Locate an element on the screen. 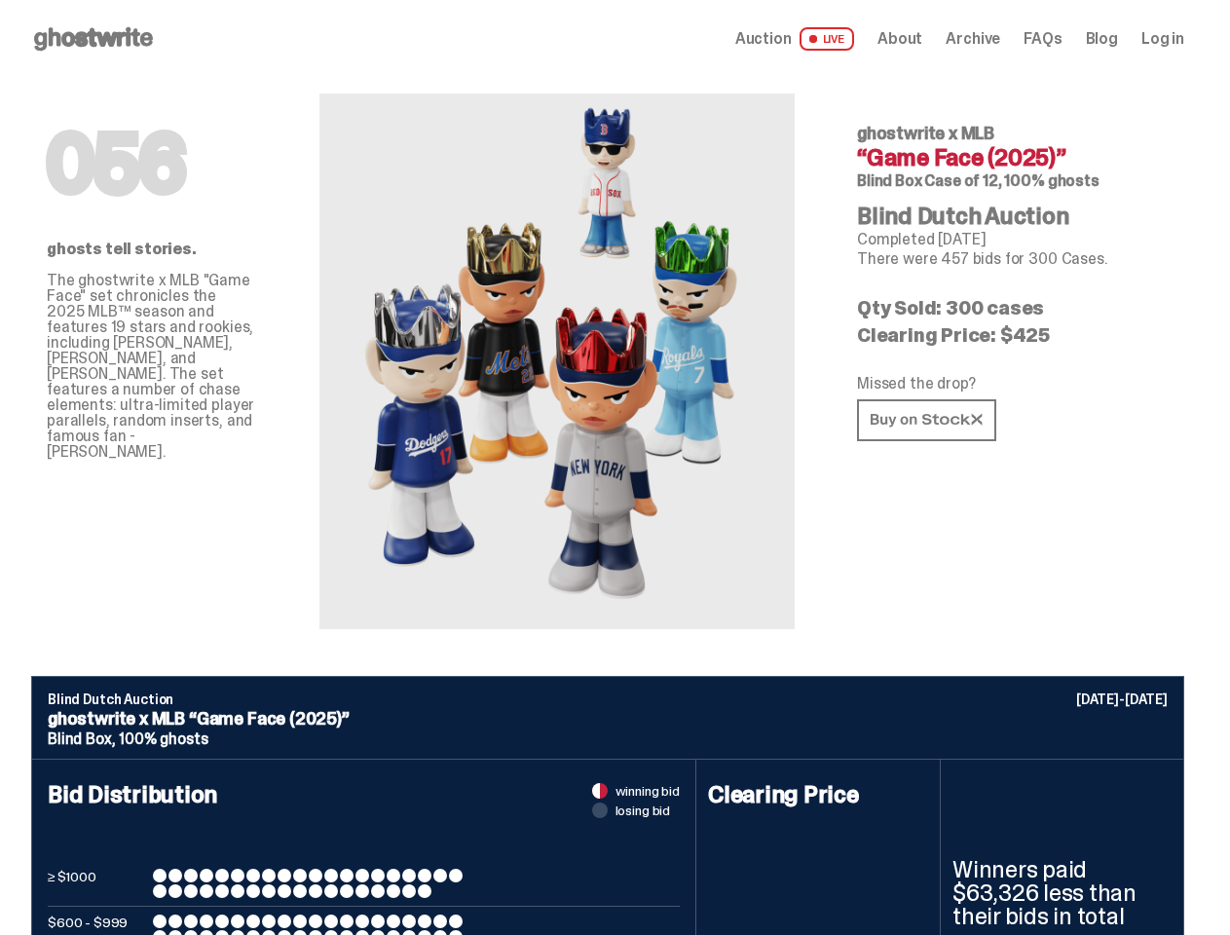 This screenshot has width=1230, height=935. h1: 056 is located at coordinates (152, 164).